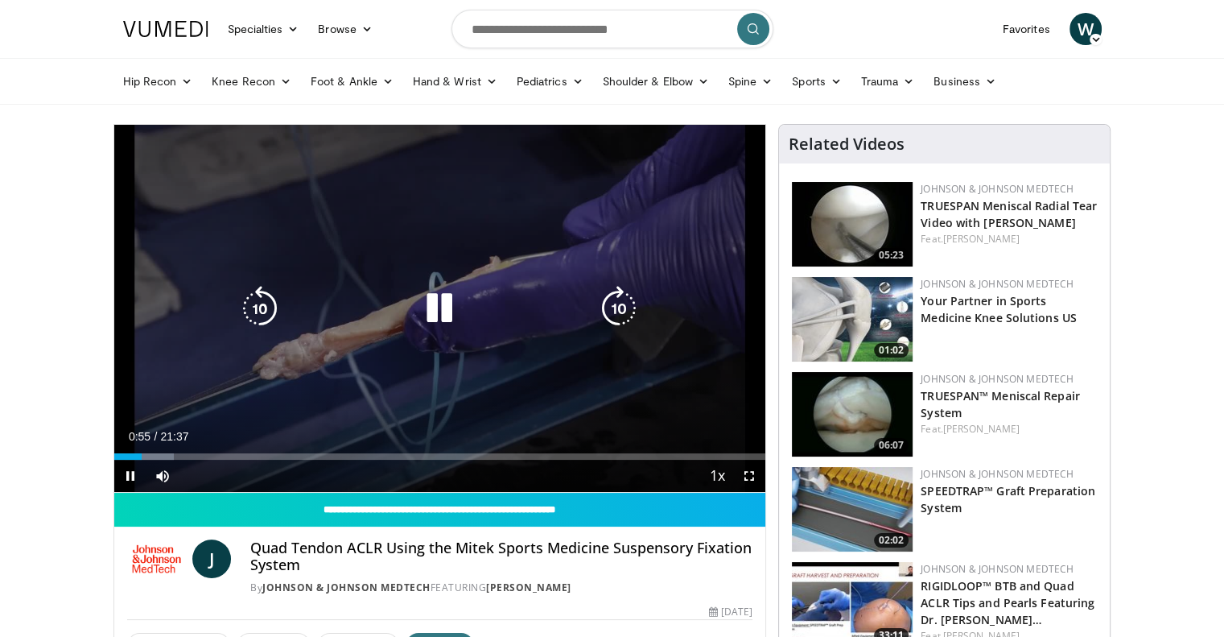 The height and width of the screenshot is (637, 1224). Describe the element at coordinates (612, 29) in the screenshot. I see `input: Search topics, interventions` at that location.